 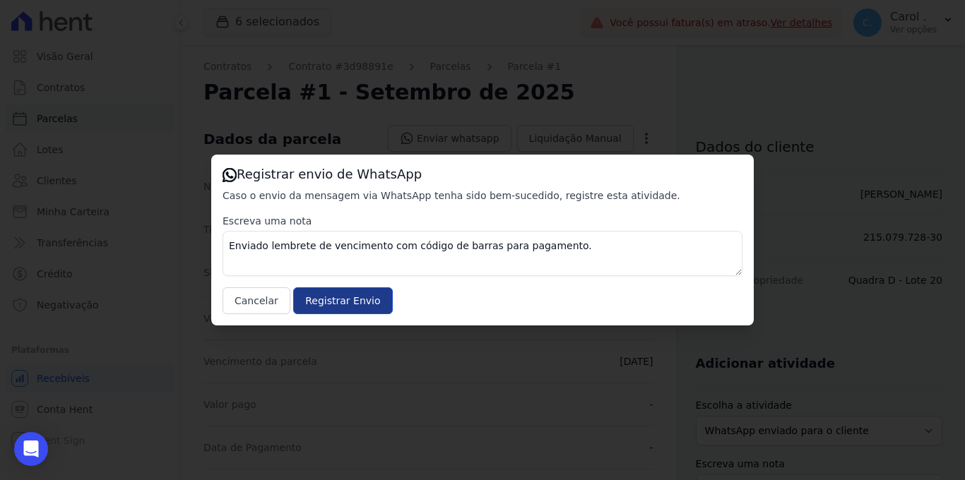 I want to click on div: Open Intercom Messenger, so click(x=31, y=449).